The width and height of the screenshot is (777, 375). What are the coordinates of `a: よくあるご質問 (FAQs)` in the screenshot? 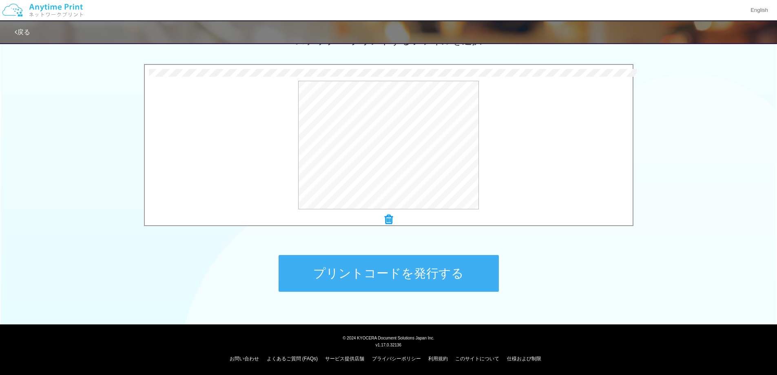 It's located at (292, 358).